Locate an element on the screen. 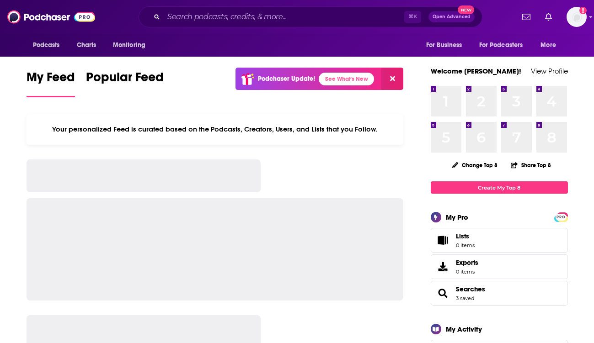  div: My Pro is located at coordinates (457, 217).